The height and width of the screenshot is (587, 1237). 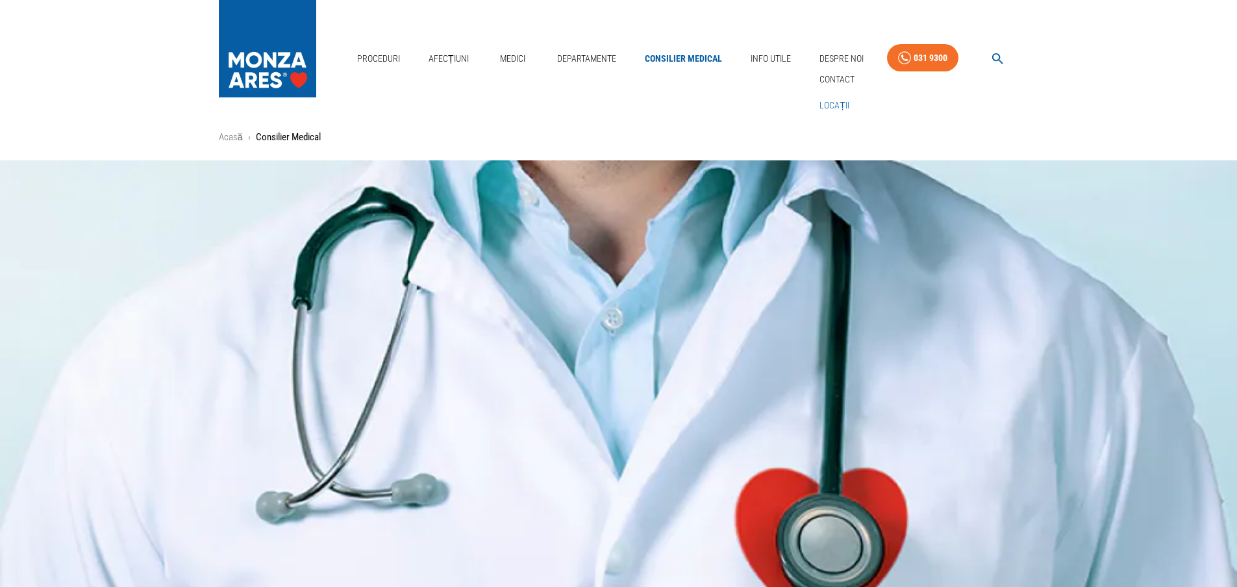 What do you see at coordinates (771, 58) in the screenshot?
I see `a: Info Utile` at bounding box center [771, 58].